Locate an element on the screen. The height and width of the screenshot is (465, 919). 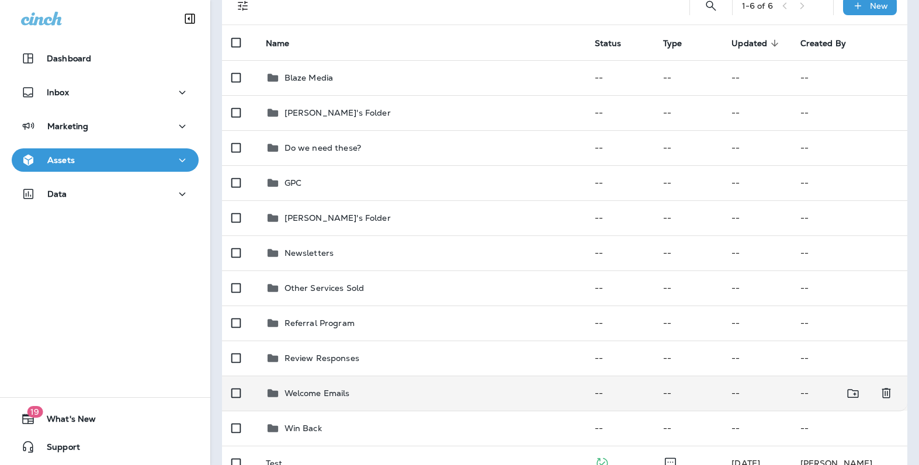
p: Welcome Emails is located at coordinates (317, 393).